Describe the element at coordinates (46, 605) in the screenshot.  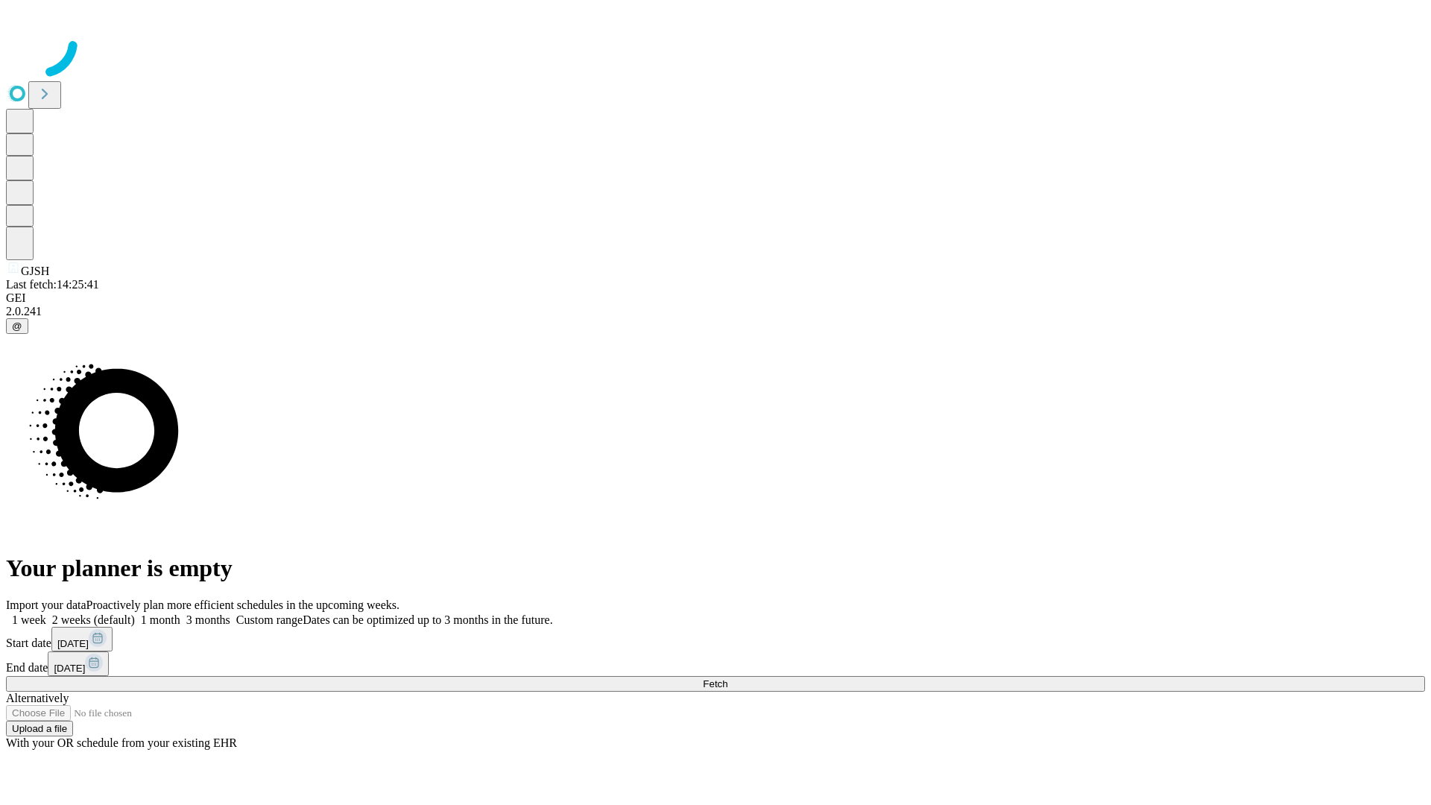
I see `span: Import your data` at that location.